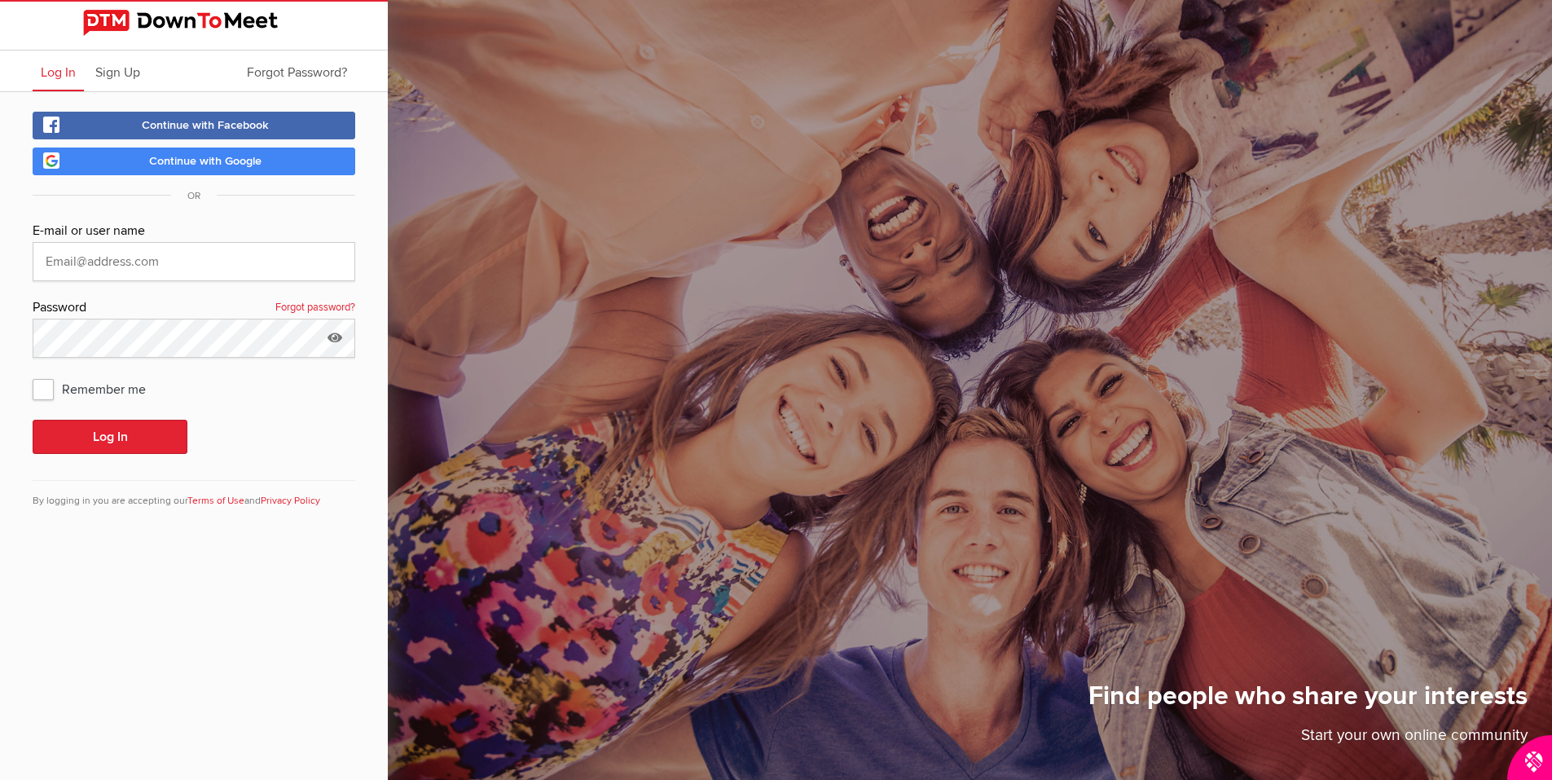  I want to click on a: Privacy Policy, so click(290, 500).